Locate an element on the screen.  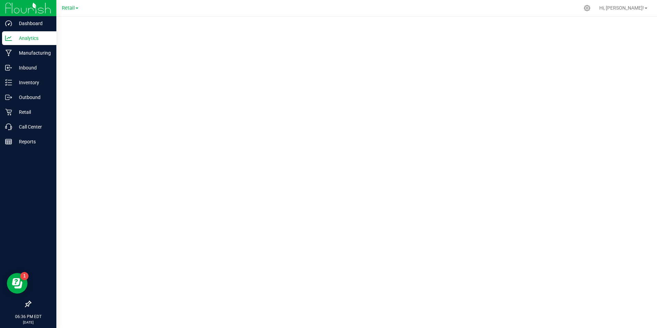
p: Call Center is located at coordinates (33, 127).